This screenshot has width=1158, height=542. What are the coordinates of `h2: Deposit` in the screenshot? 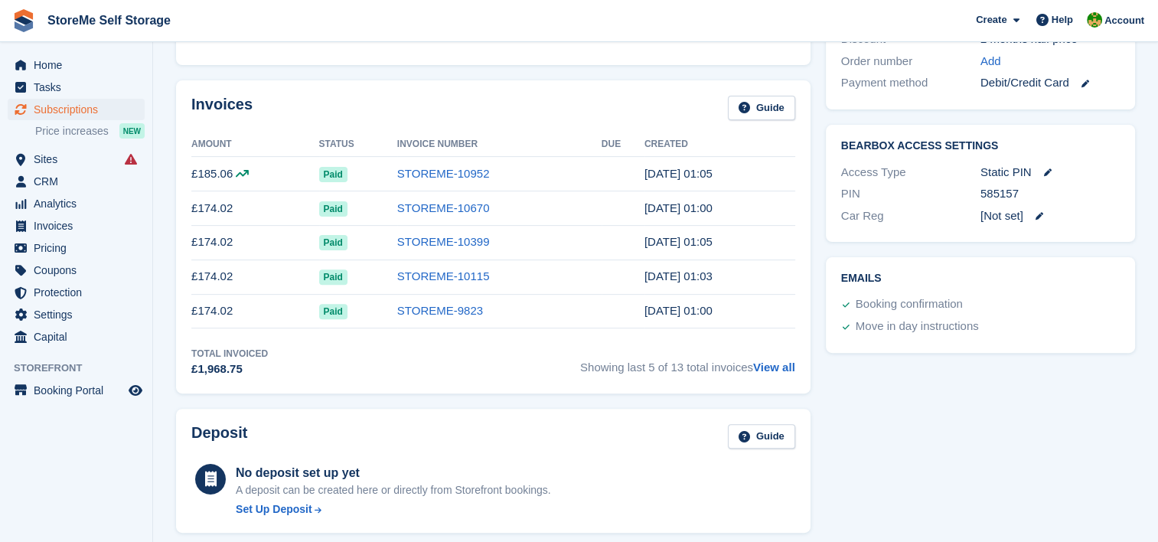 It's located at (219, 436).